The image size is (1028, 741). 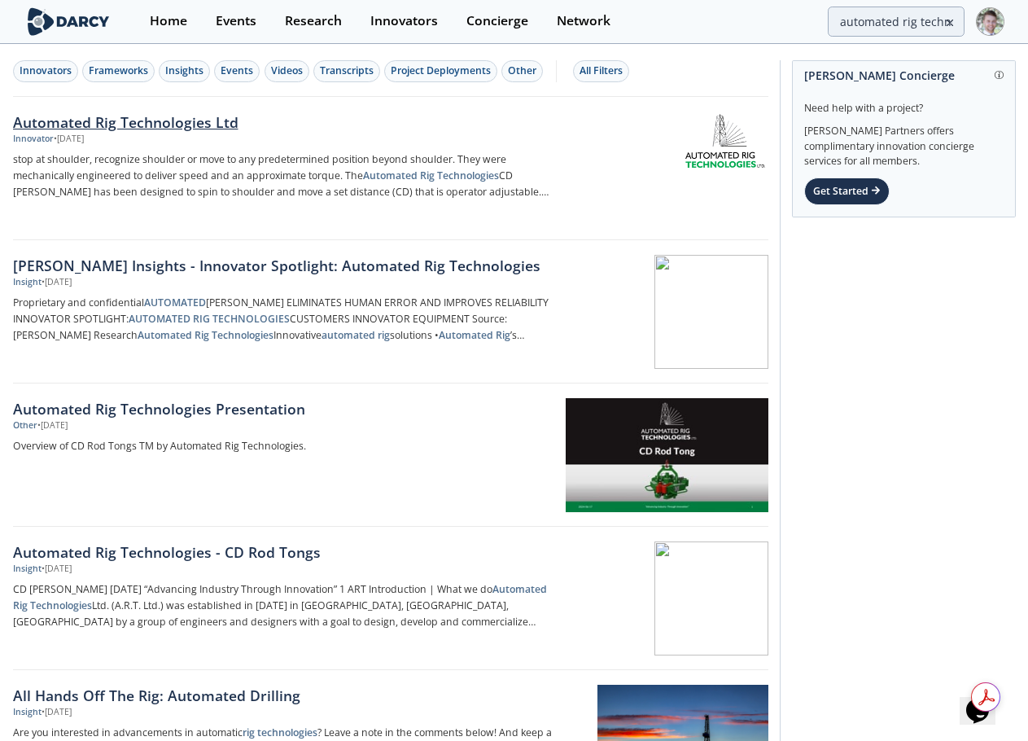 I want to click on button: All Filters, so click(x=601, y=71).